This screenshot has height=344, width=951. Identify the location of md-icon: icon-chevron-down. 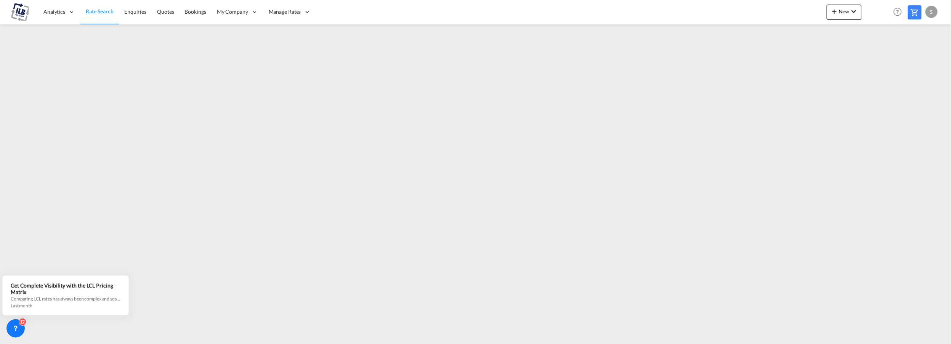
(854, 11).